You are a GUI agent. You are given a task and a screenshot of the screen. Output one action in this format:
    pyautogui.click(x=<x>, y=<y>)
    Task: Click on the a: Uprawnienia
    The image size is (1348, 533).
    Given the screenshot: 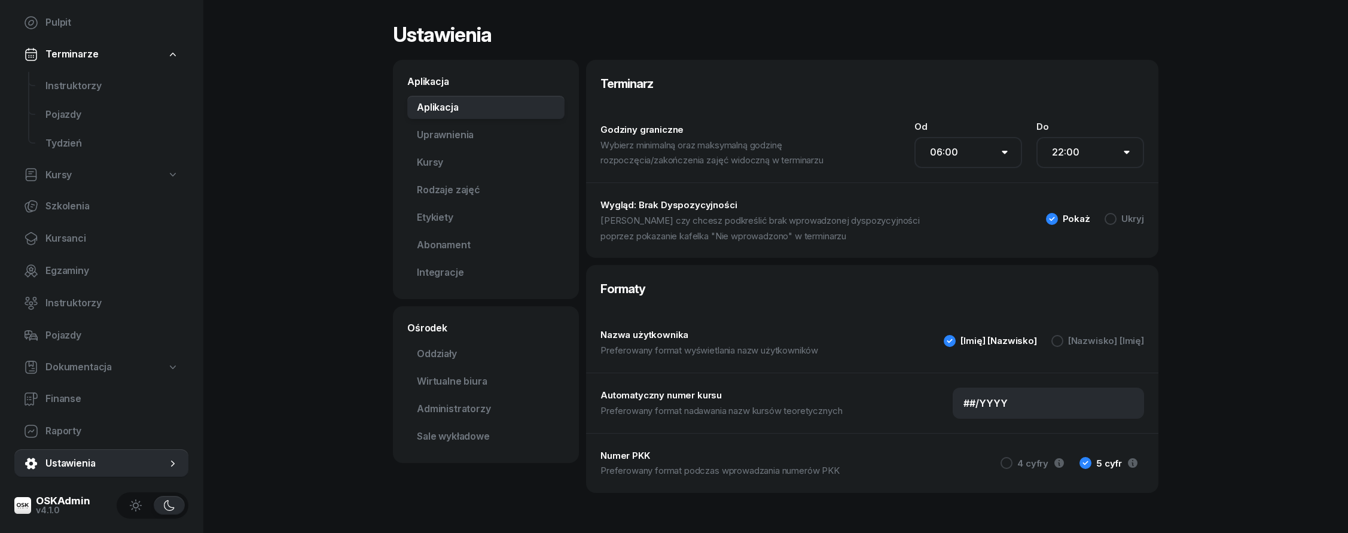 What is the action you would take?
    pyautogui.click(x=486, y=135)
    